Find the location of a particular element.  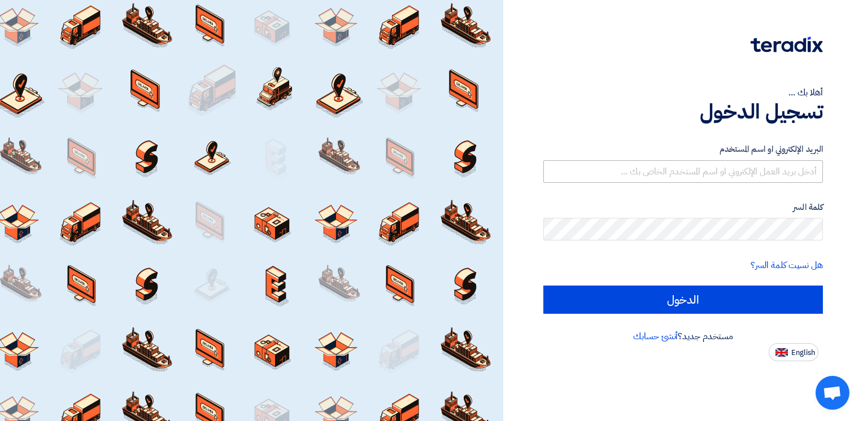

input: أدخل بريد العمل الإلكتروني او اسم المستخدم الخاص بك ... is located at coordinates (683, 172).